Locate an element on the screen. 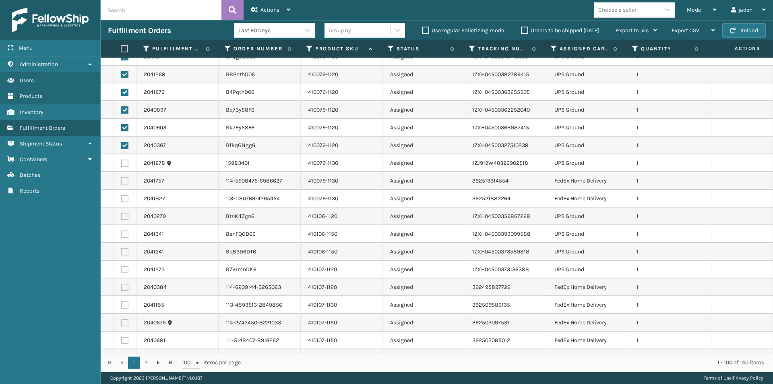 This screenshot has height=384, width=773. a: 2040675 is located at coordinates (155, 322).